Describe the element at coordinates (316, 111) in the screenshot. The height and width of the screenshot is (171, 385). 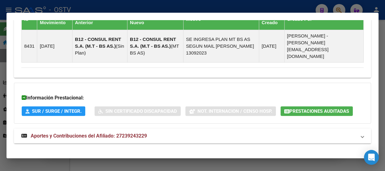
I see `button: Prestaciones Auditadas` at that location.